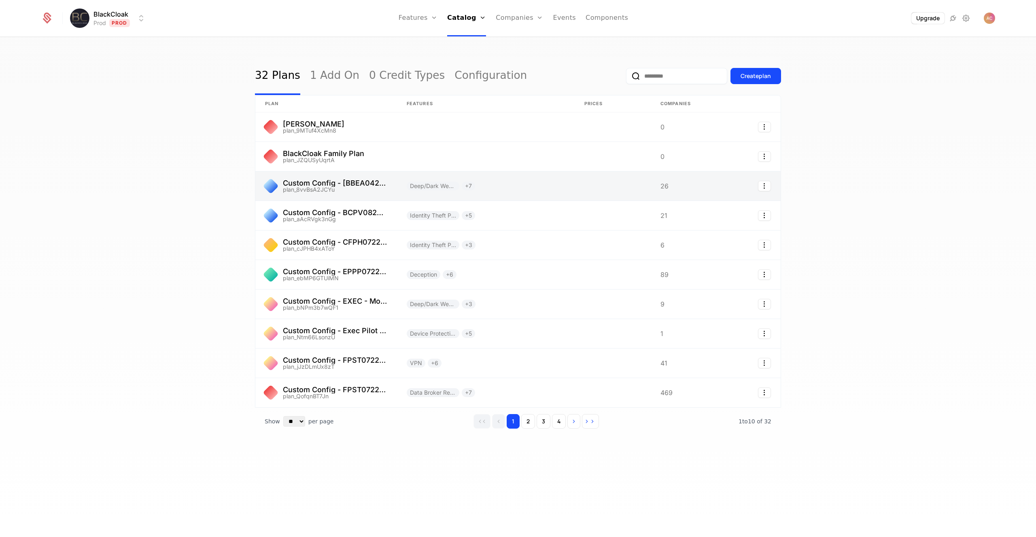 Image resolution: width=1036 pixels, height=537 pixels. I want to click on a: Integrations, so click(953, 18).